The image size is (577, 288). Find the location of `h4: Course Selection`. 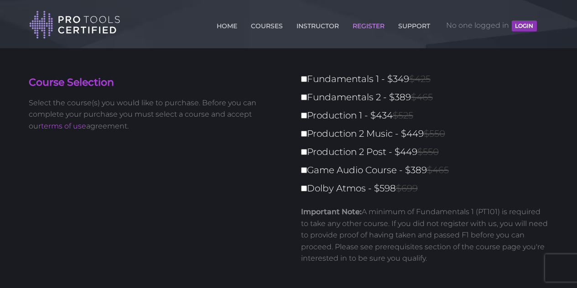

h4: Course Selection is located at coordinates (155, 82).